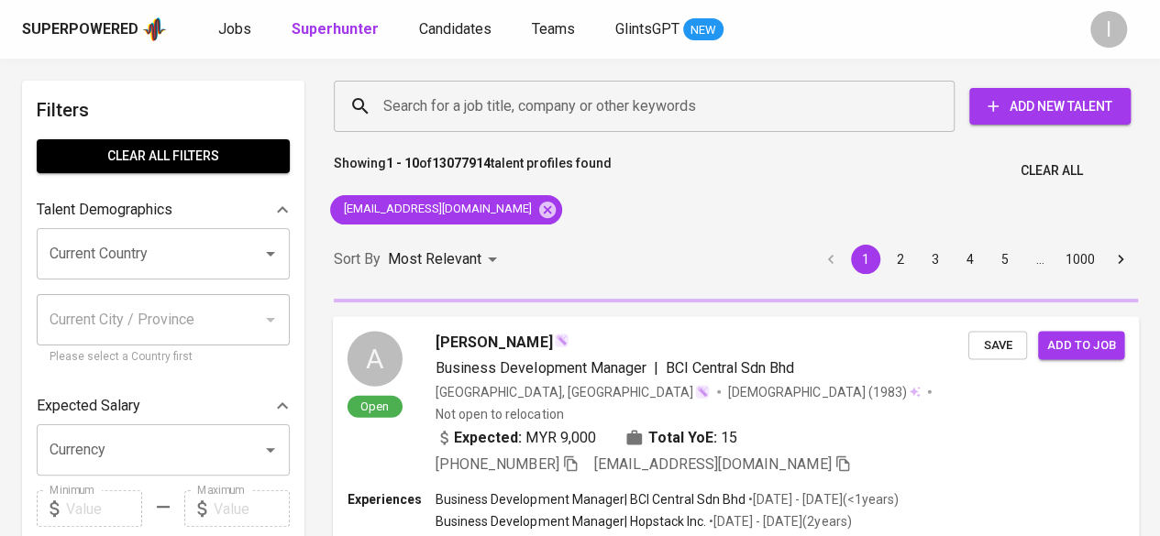 Image resolution: width=1160 pixels, height=536 pixels. I want to click on button: Go to page 1000, so click(1080, 259).